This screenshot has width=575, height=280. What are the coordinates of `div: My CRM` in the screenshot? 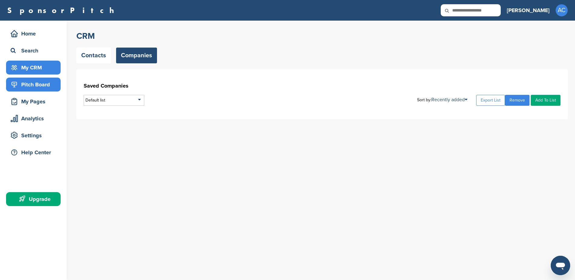 It's located at (35, 68).